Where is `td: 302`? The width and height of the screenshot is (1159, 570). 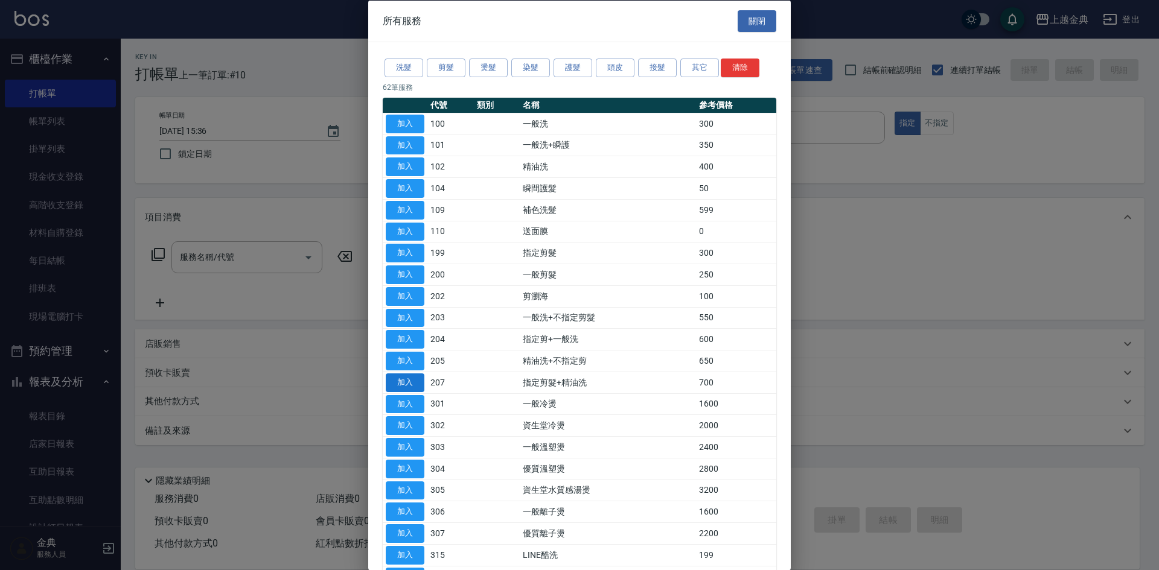
td: 302 is located at coordinates (450, 425).